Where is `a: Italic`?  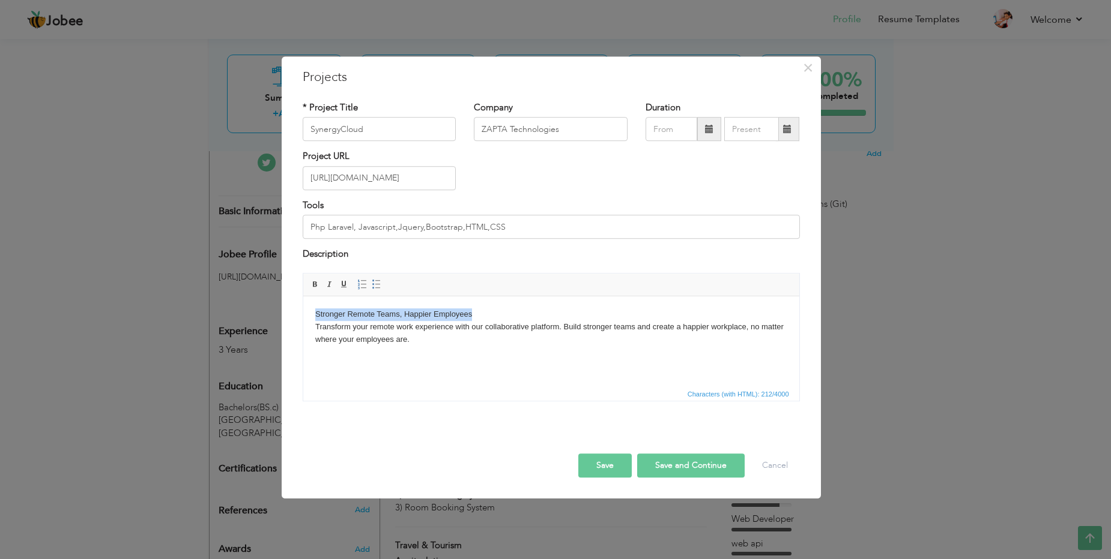 a: Italic is located at coordinates (330, 285).